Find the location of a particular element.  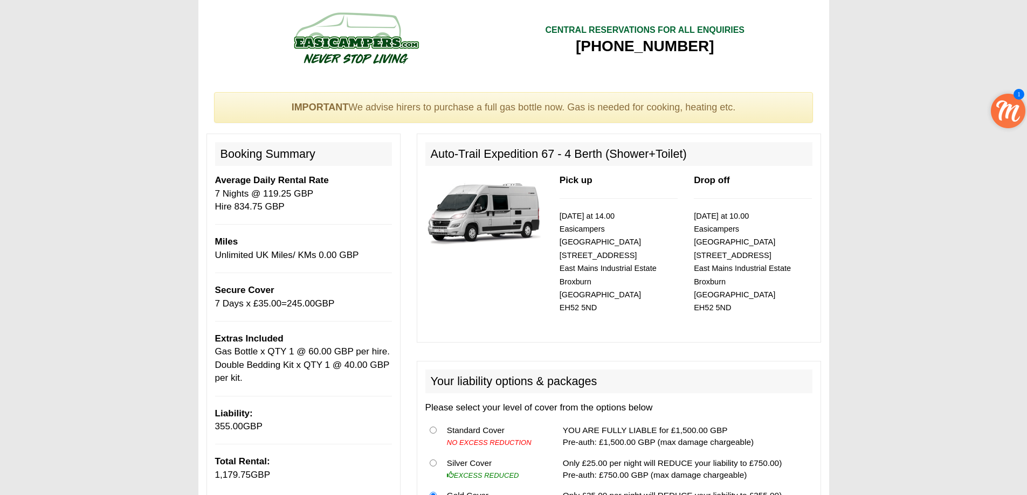

b: Average Daily Rental Rate is located at coordinates (272, 180).